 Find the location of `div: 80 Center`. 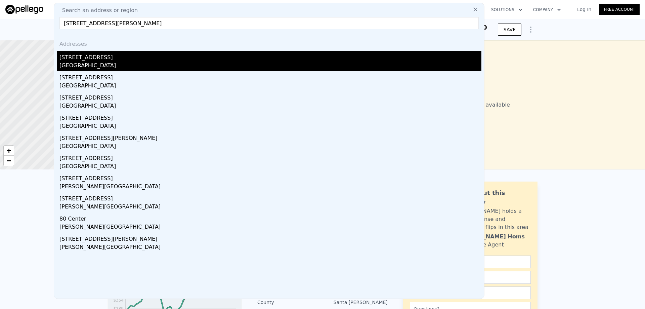

div: 80 Center is located at coordinates (271, 217).